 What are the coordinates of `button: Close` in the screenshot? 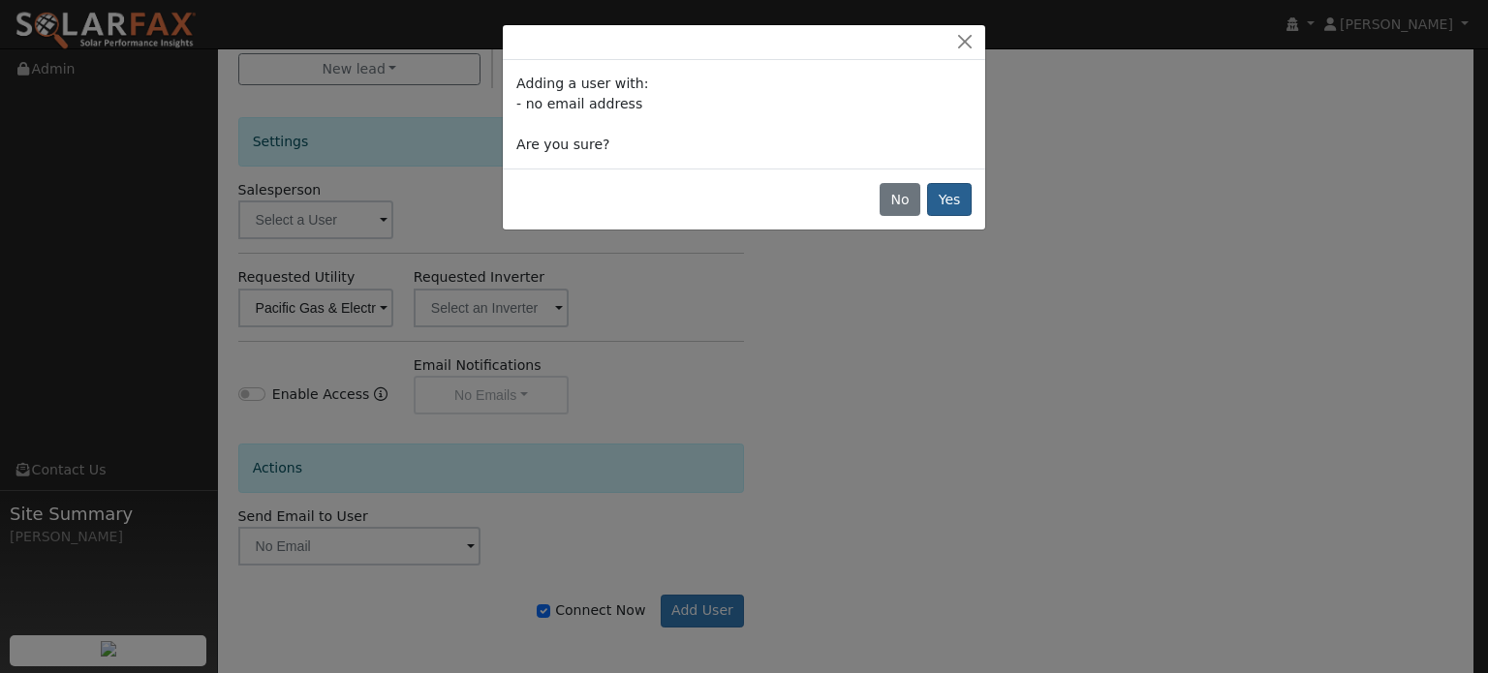 It's located at (965, 42).